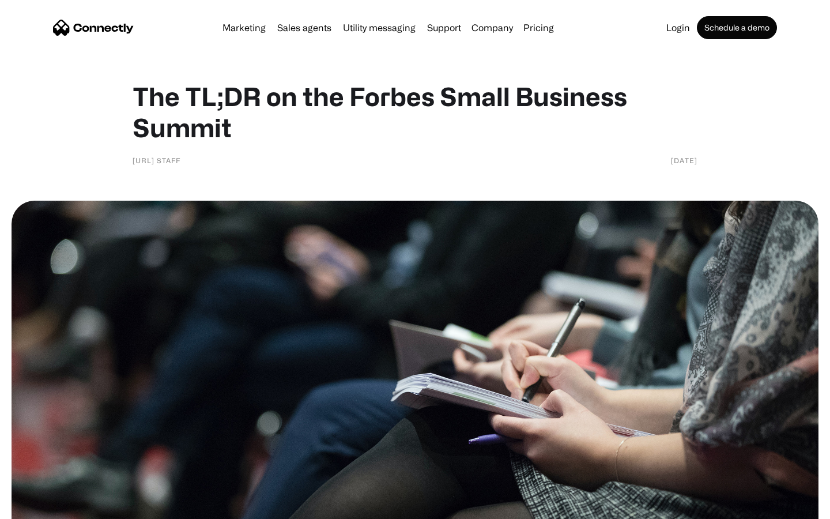 The image size is (830, 519). Describe the element at coordinates (538, 28) in the screenshot. I see `a: Pricing` at that location.